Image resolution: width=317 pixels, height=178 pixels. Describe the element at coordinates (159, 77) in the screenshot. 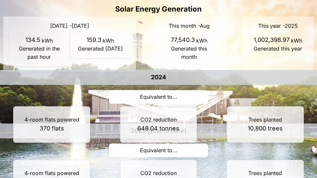

I see `p: 2024` at that location.